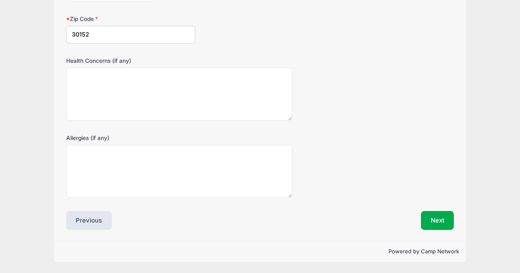 The width and height of the screenshot is (520, 273). Describe the element at coordinates (437, 221) in the screenshot. I see `button: Next` at that location.